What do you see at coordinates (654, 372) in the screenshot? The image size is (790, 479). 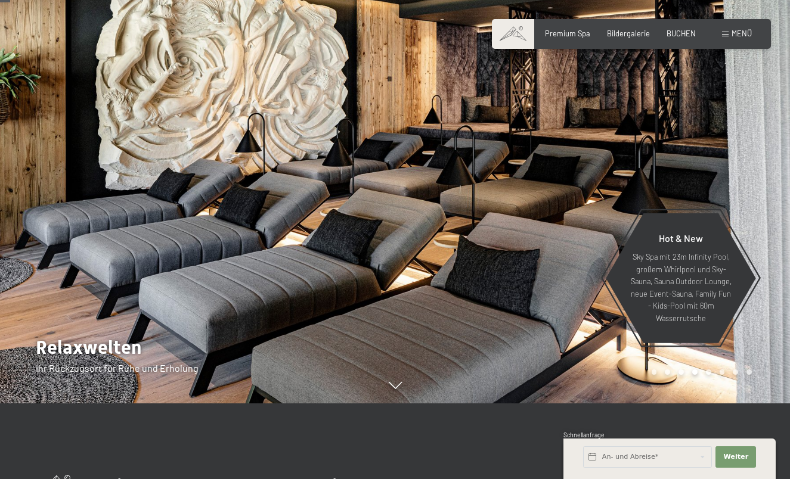 I see `div: Carousel Page 1` at bounding box center [654, 372].